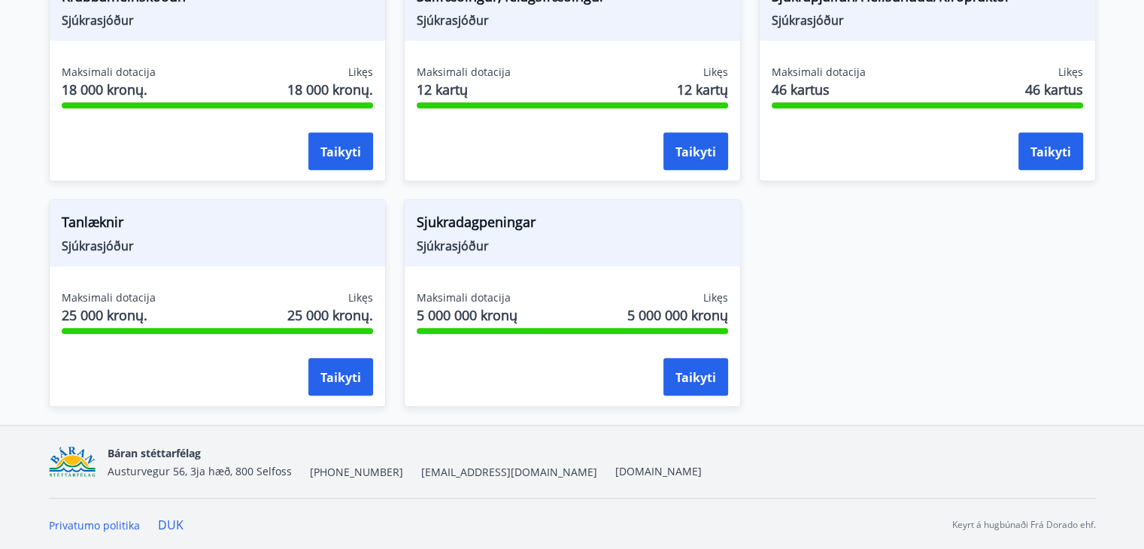 The image size is (1144, 549). What do you see at coordinates (171, 525) in the screenshot?
I see `font: DUK` at bounding box center [171, 525].